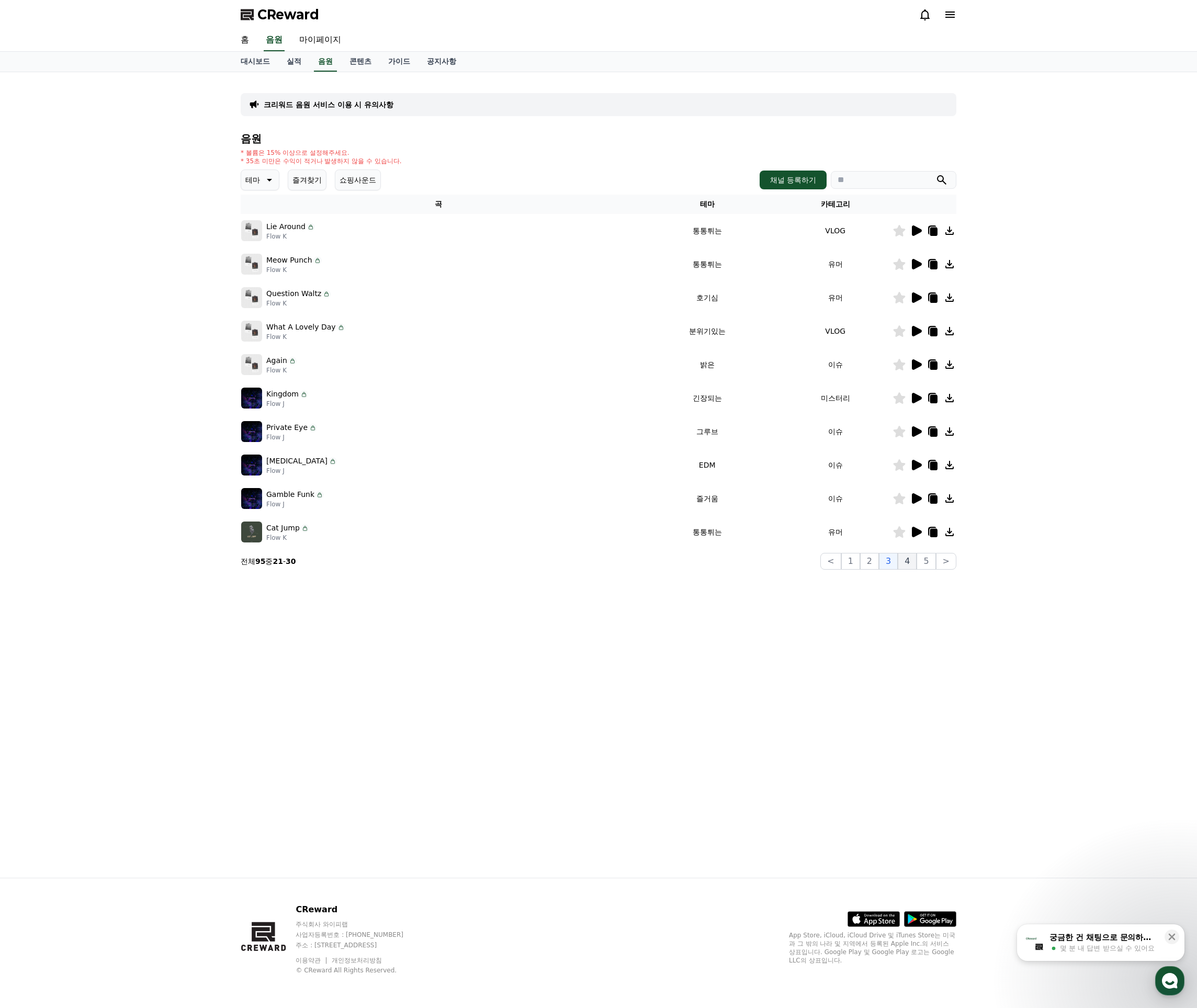 This screenshot has height=1008, width=1197. Describe the element at coordinates (707, 331) in the screenshot. I see `td: 분위기있는` at that location.